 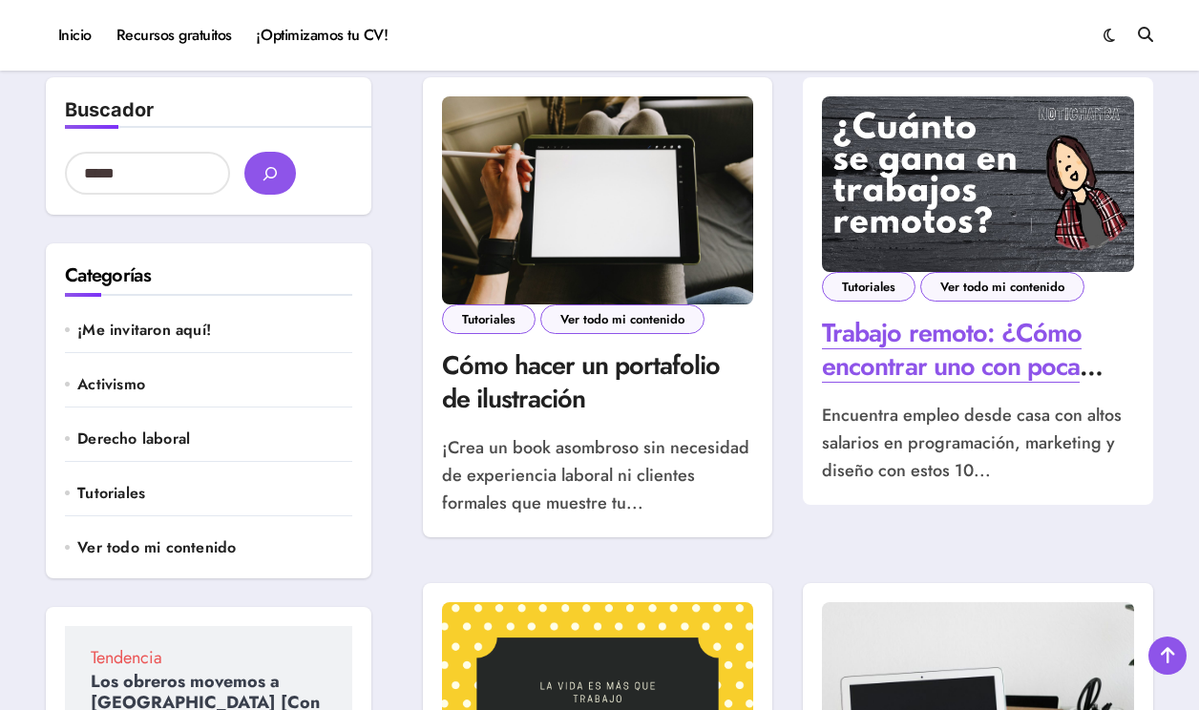 I want to click on h2: Categorías, so click(x=208, y=276).